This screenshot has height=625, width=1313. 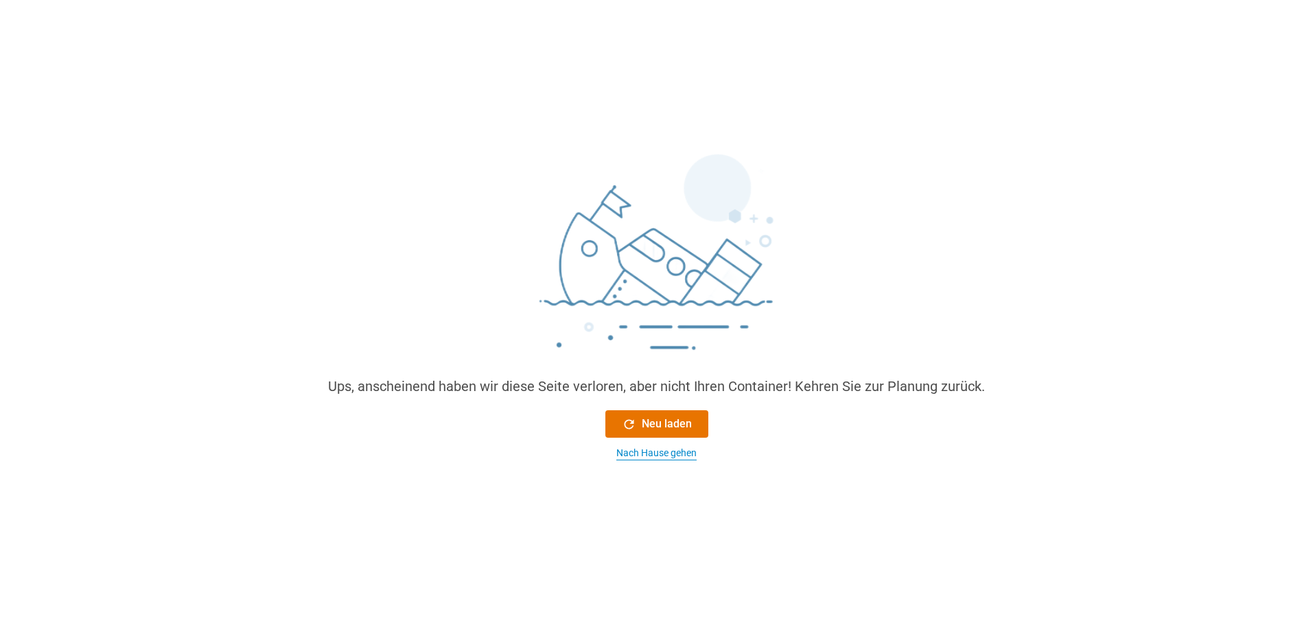 What do you see at coordinates (657, 424) in the screenshot?
I see `button: Neu laden` at bounding box center [657, 424].